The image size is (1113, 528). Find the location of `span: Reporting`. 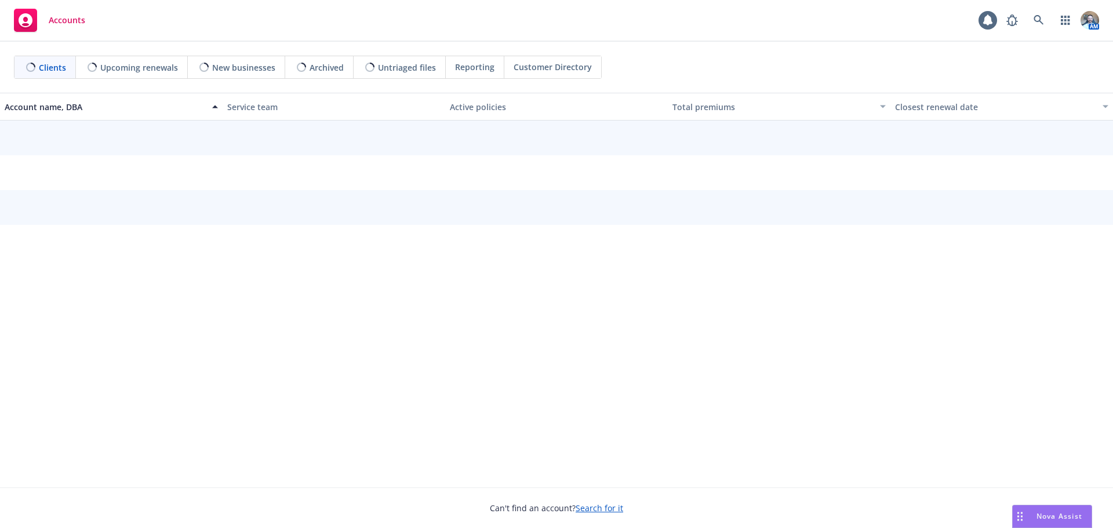

span: Reporting is located at coordinates (475, 67).